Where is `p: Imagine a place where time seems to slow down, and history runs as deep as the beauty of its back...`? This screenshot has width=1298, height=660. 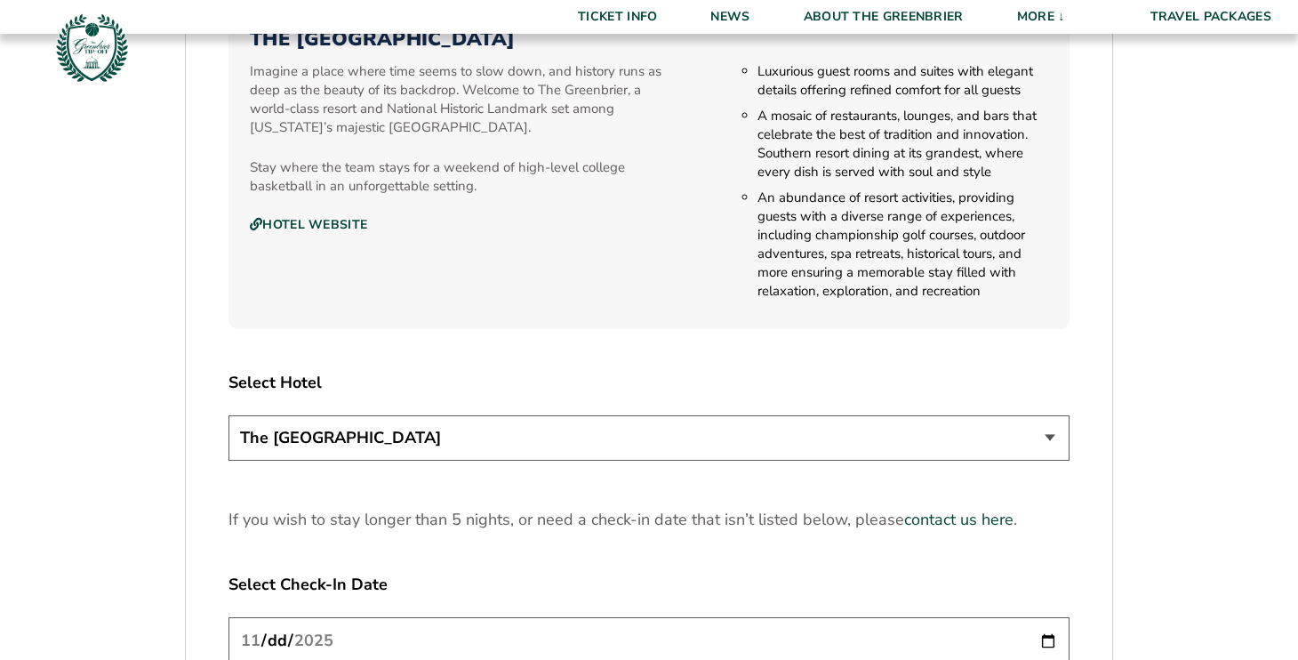 p: Imagine a place where time seems to slow down, and history runs as deep as the beauty of its back... is located at coordinates (462, 100).